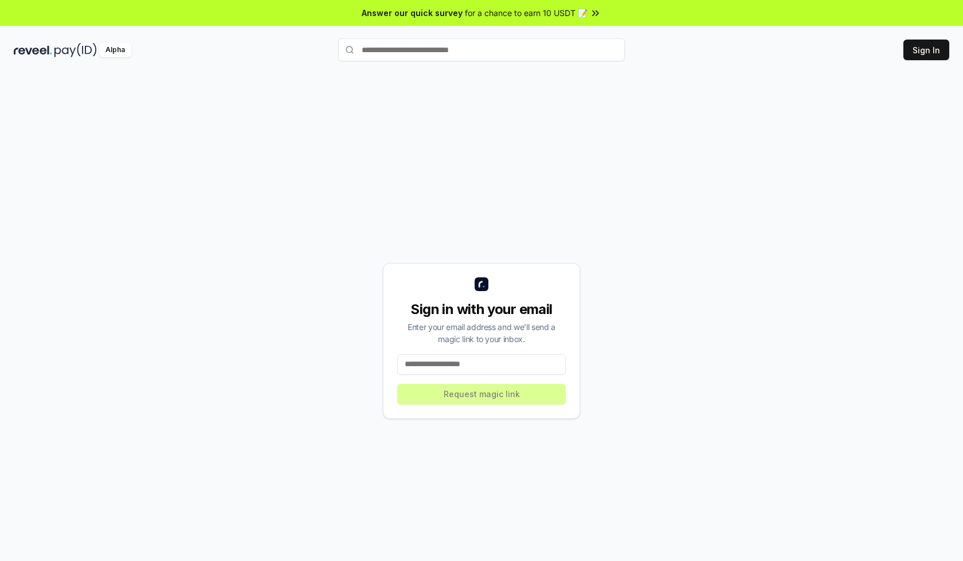 The width and height of the screenshot is (963, 561). I want to click on div: Alpha, so click(115, 50).